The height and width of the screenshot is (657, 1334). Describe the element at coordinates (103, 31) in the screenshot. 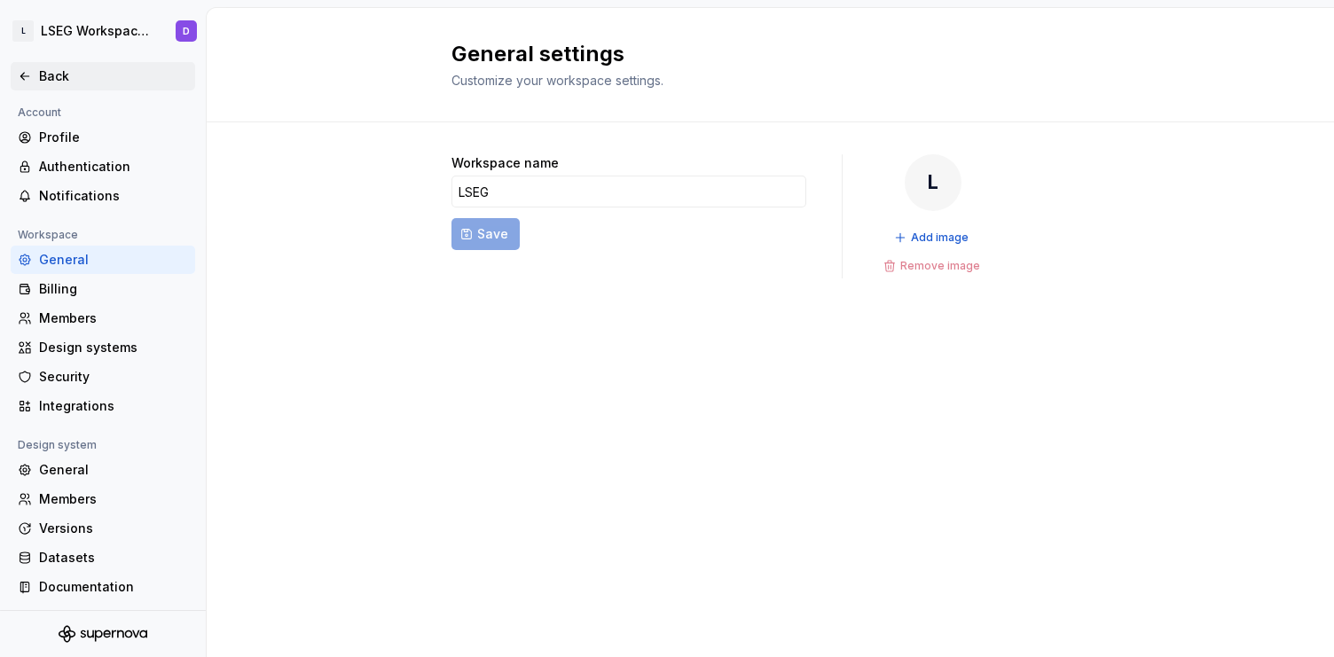

I see `button: LLSEG Workspace Design SystemD` at that location.